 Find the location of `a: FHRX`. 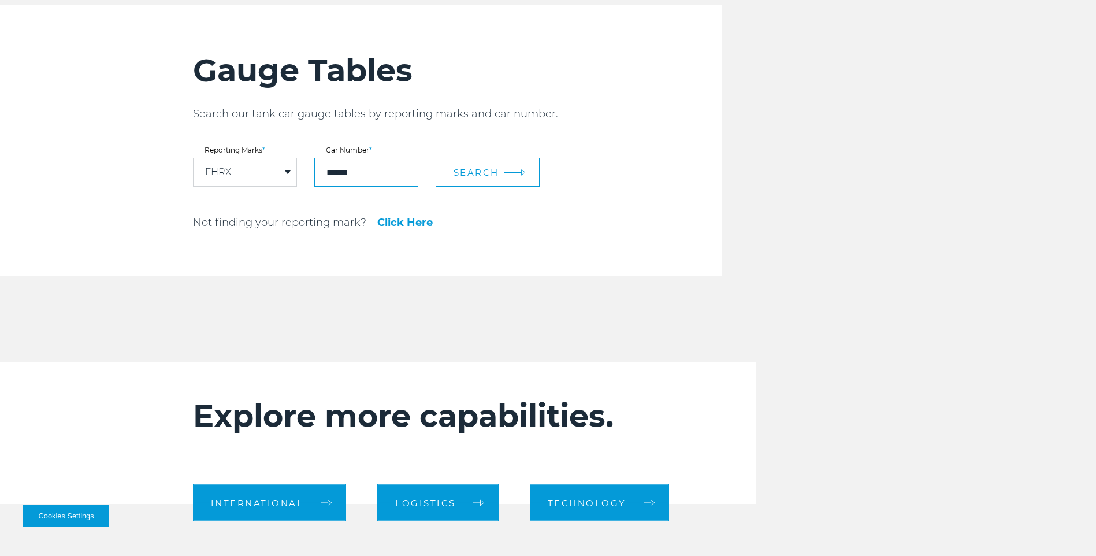

a: FHRX is located at coordinates (218, 172).